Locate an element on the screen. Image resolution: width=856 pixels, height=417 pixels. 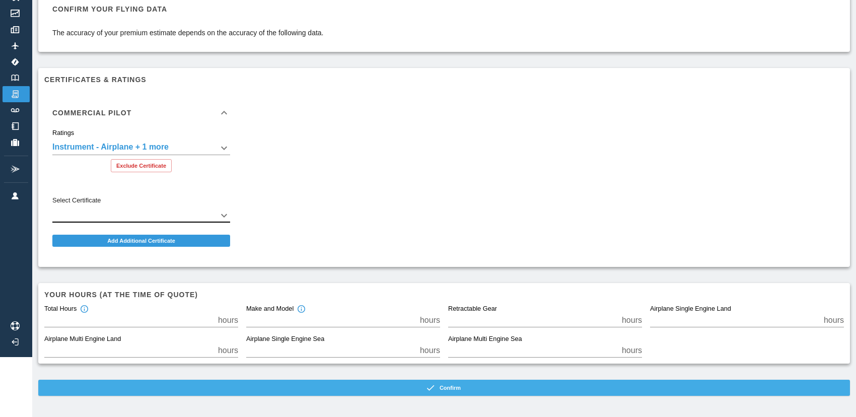
h6: Certificates & Ratings is located at coordinates (444, 80).